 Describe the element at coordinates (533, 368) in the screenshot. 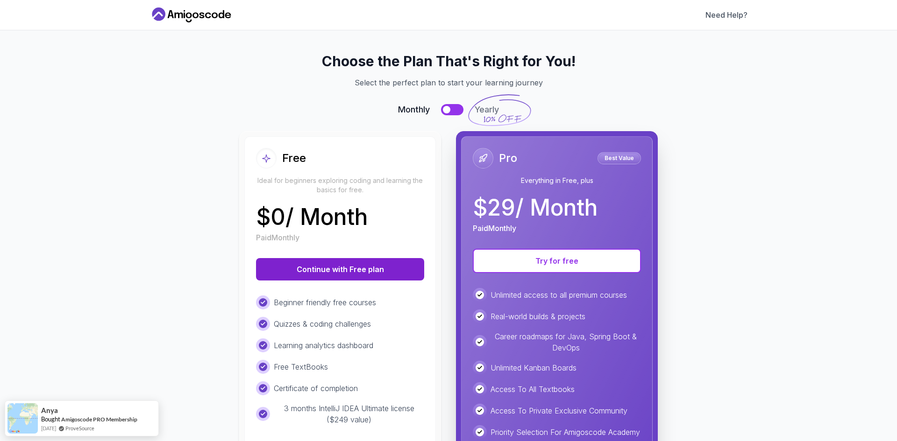

I see `p: Unlimited Kanban Boards` at that location.